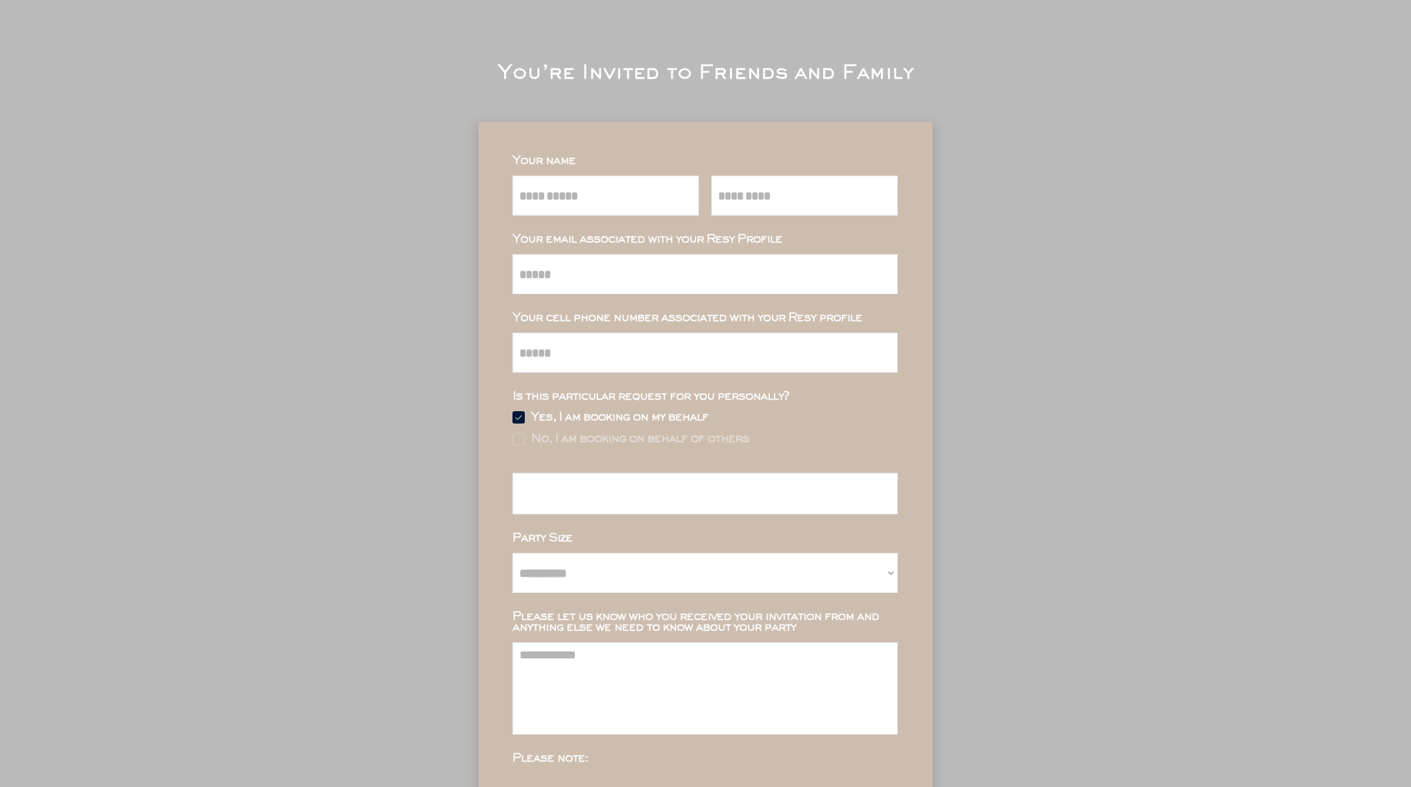  Describe the element at coordinates (705, 759) in the screenshot. I see `div: Please note:` at that location.